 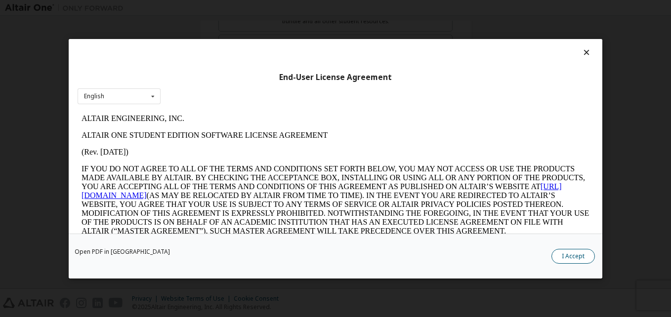 I want to click on p: This Altair One Student Edition Software License Agreement (“Agreement”) is between Altair Engine..., so click(x=258, y=151).